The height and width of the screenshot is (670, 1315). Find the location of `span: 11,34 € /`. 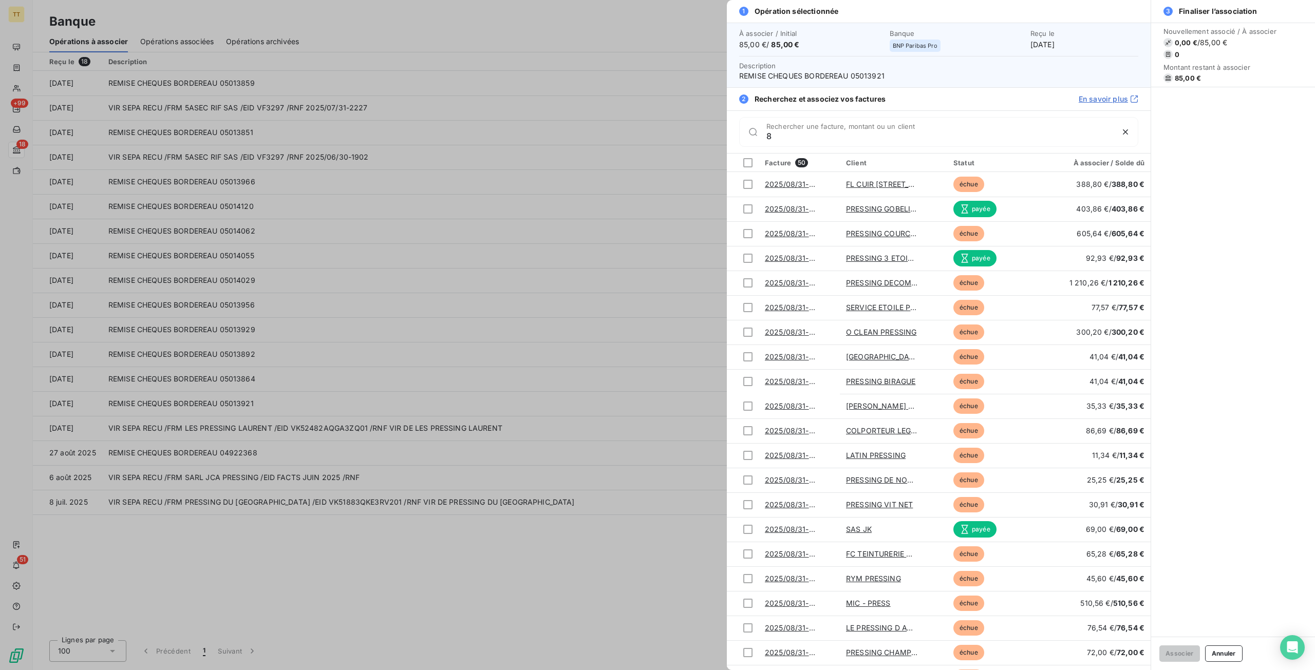

span: 11,34 € / is located at coordinates (1118, 455).